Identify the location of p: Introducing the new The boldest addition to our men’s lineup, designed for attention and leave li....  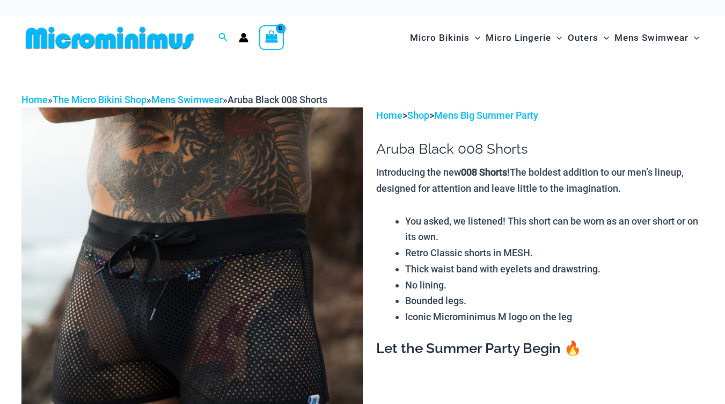
(540, 180).